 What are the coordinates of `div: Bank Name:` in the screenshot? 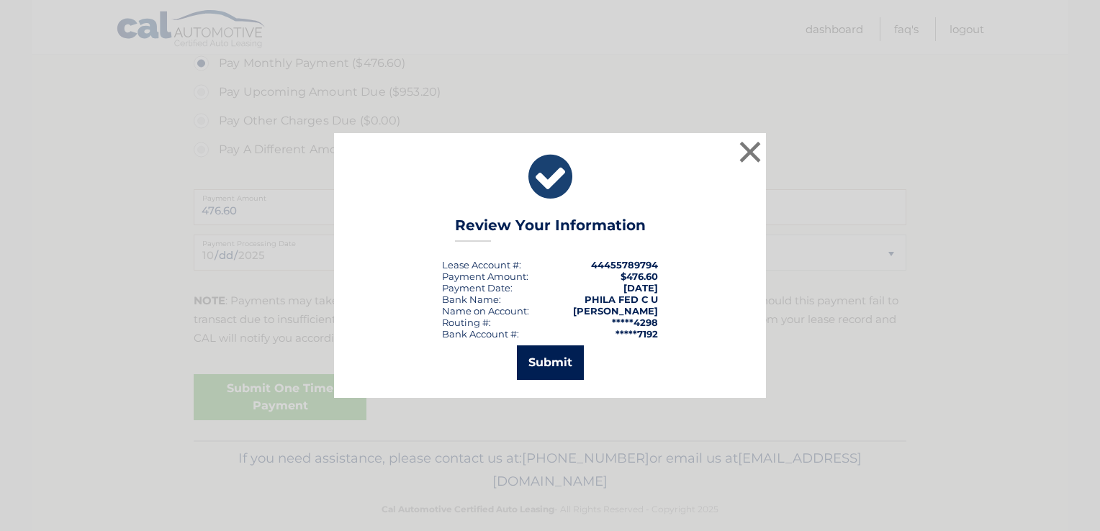 It's located at (471, 299).